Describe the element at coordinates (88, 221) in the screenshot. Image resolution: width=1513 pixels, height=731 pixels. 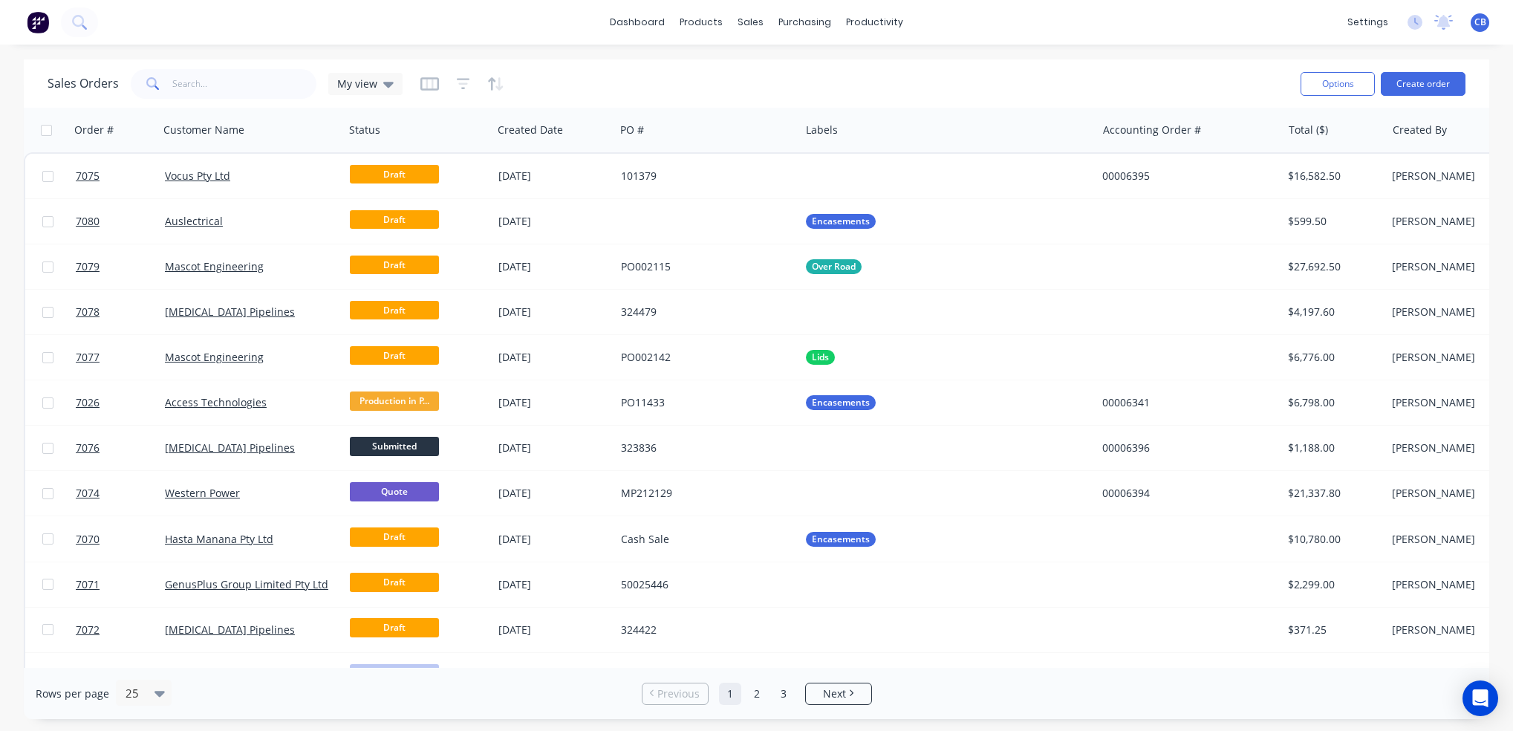
I see `span: 7080` at that location.